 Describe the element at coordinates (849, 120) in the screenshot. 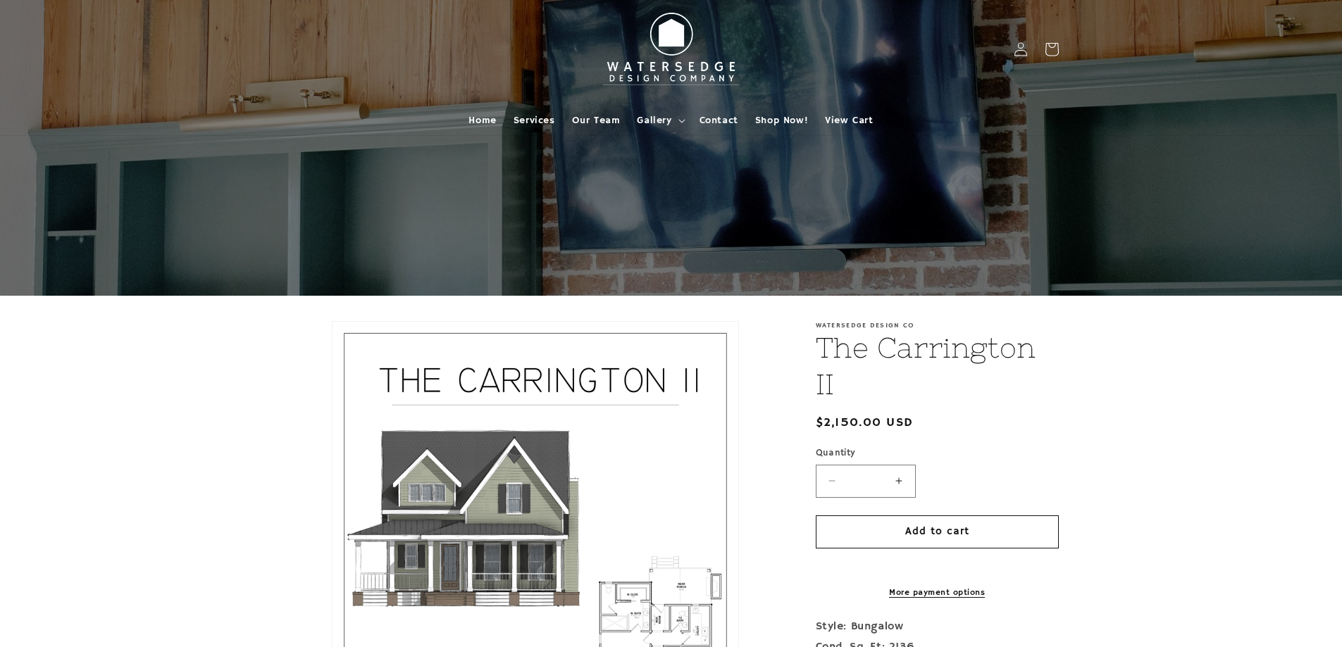

I see `a: View Cart` at that location.